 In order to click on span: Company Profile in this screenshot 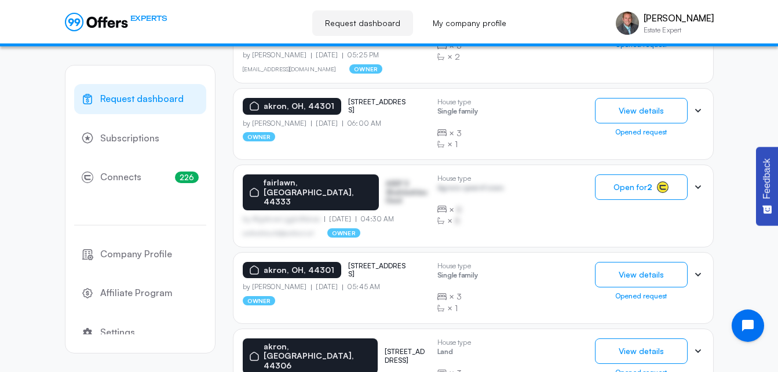, I will do `click(136, 254)`.